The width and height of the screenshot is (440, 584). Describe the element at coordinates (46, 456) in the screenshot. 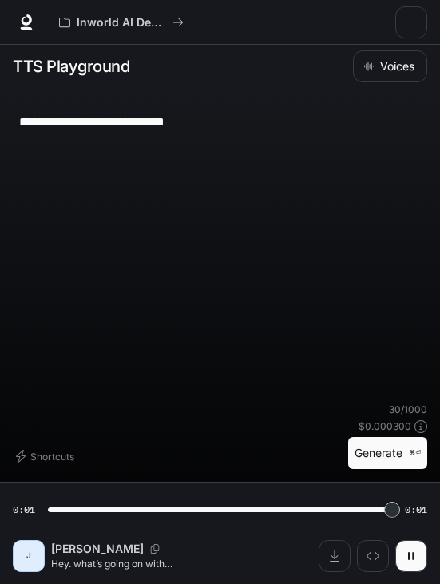

I see `button: Shortcuts` at that location.